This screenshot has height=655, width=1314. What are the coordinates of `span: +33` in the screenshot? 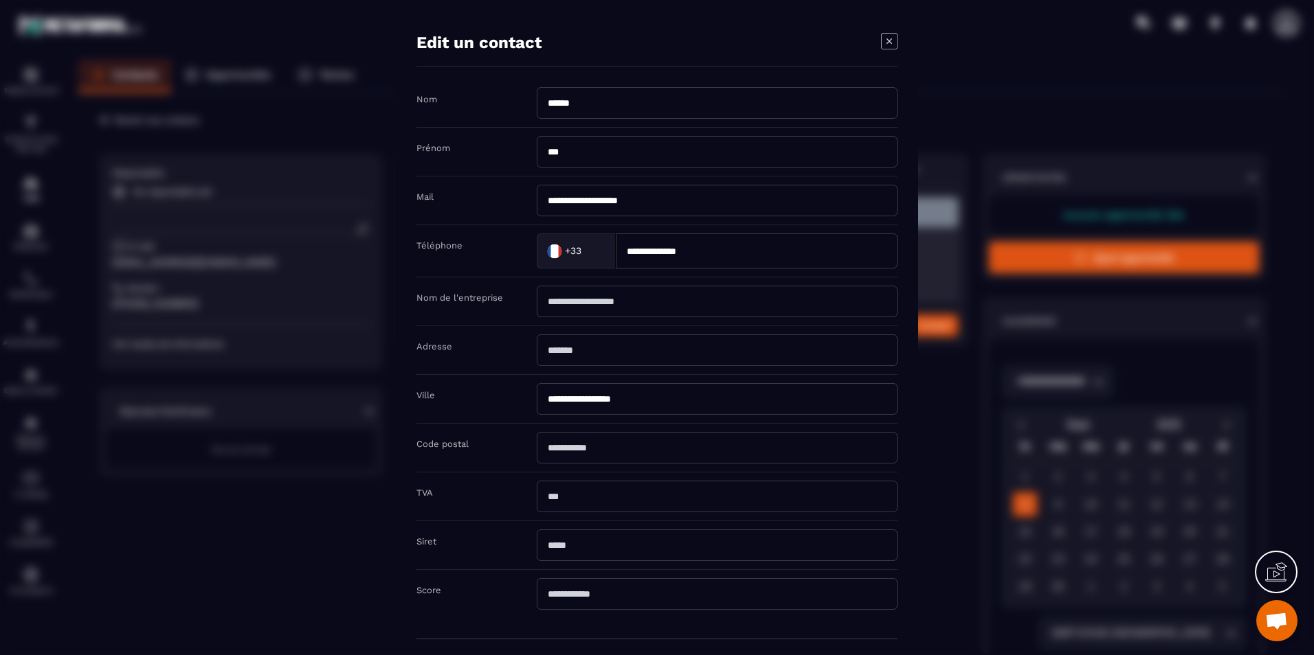 It's located at (573, 251).